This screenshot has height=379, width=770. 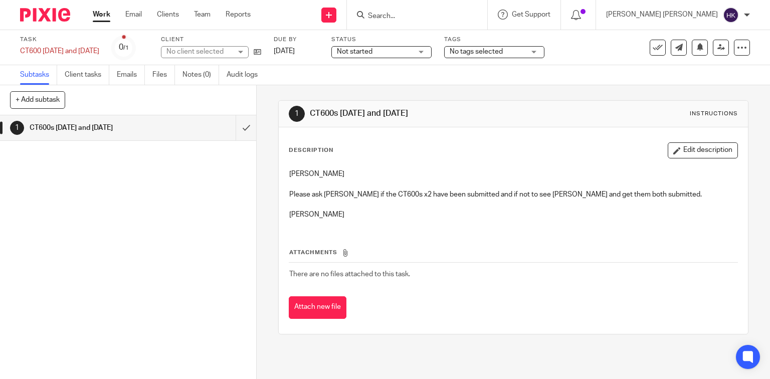 What do you see at coordinates (354, 52) in the screenshot?
I see `span: Not started` at bounding box center [354, 52].